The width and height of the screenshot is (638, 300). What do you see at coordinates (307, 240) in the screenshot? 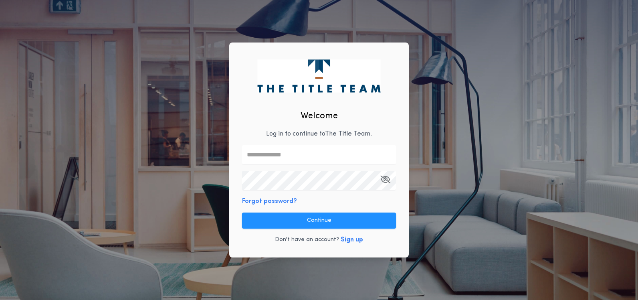
I see `p: Don't have an account?` at bounding box center [307, 240].